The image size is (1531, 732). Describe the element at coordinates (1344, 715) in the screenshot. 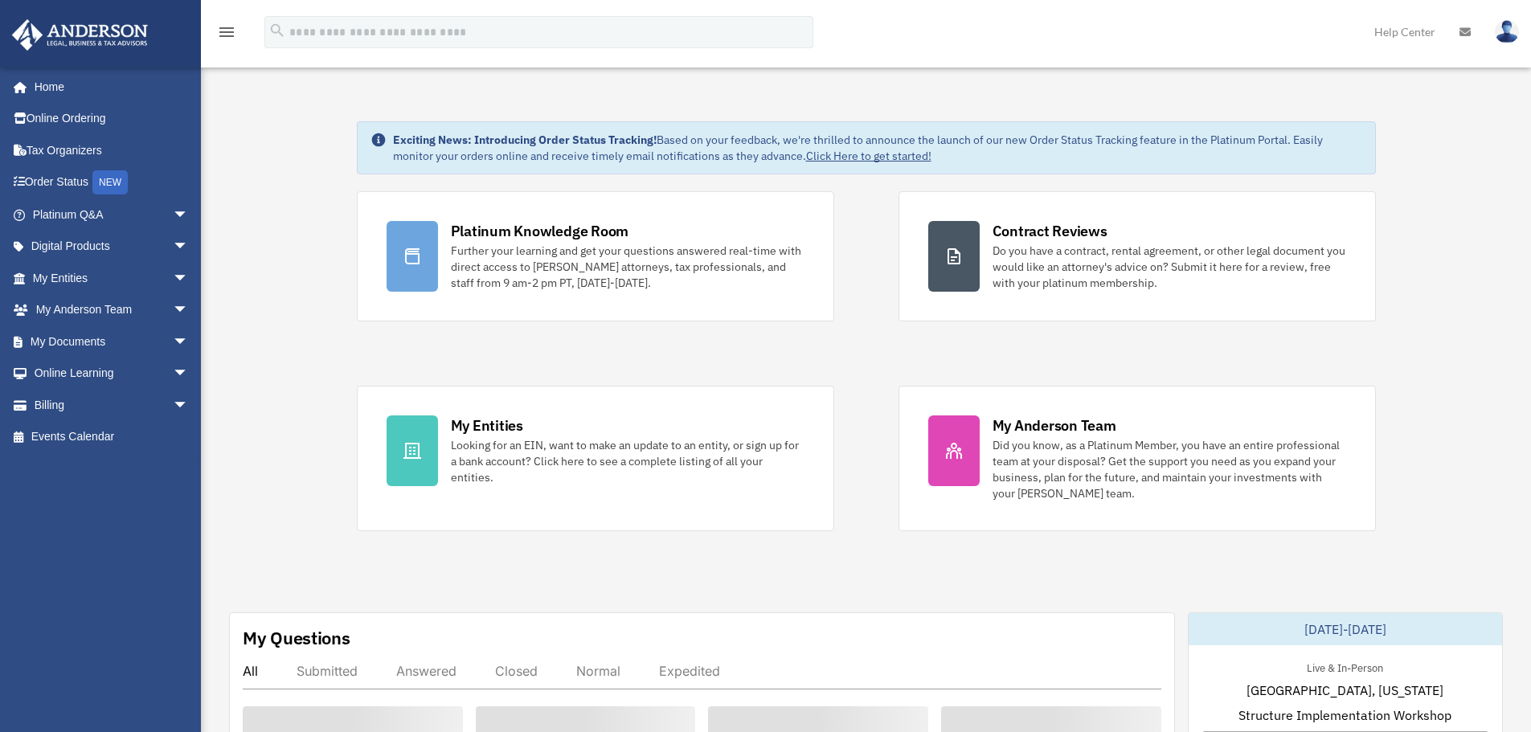

I see `span: Structure Implementation Workshop` at that location.